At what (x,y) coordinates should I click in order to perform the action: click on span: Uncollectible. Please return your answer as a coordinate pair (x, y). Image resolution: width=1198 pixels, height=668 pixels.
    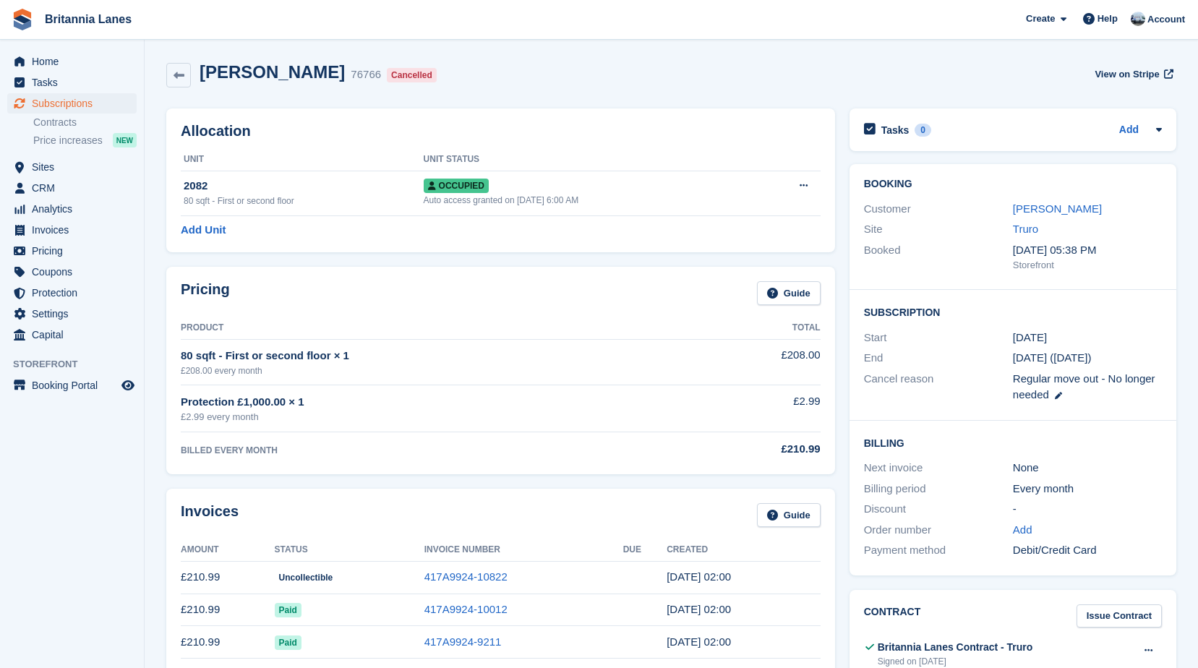
    Looking at the image, I should click on (306, 578).